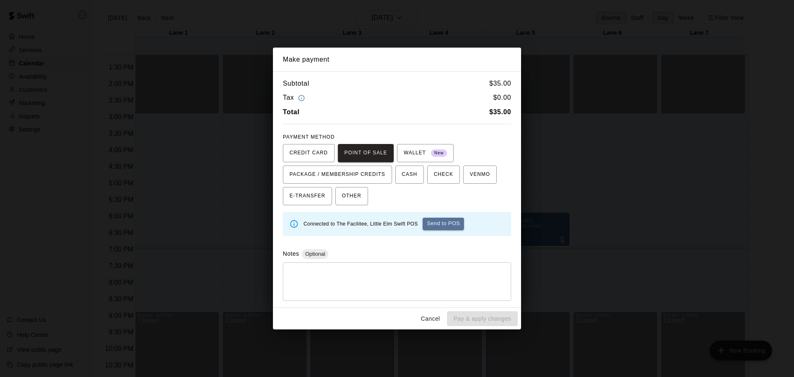 Image resolution: width=794 pixels, height=377 pixels. Describe the element at coordinates (430, 318) in the screenshot. I see `button: Cancel` at that location.